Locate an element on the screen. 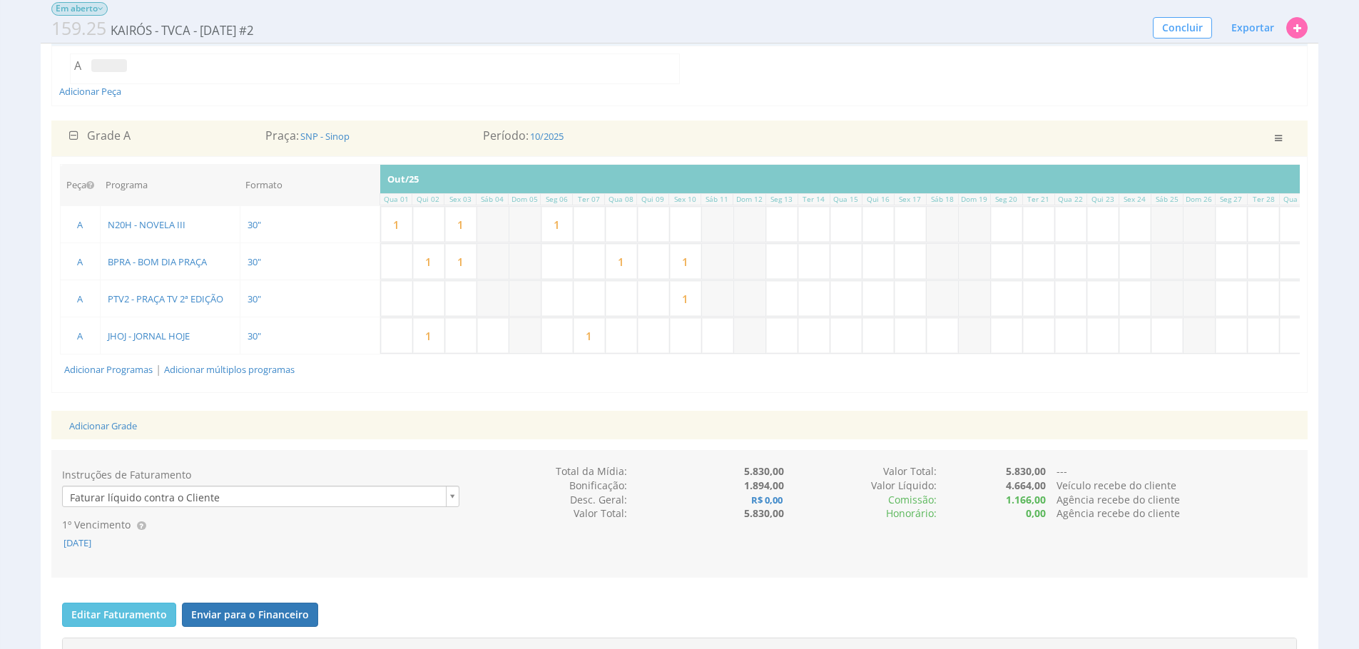 This screenshot has height=649, width=1359. td: Sex 24 is located at coordinates (1135, 200).